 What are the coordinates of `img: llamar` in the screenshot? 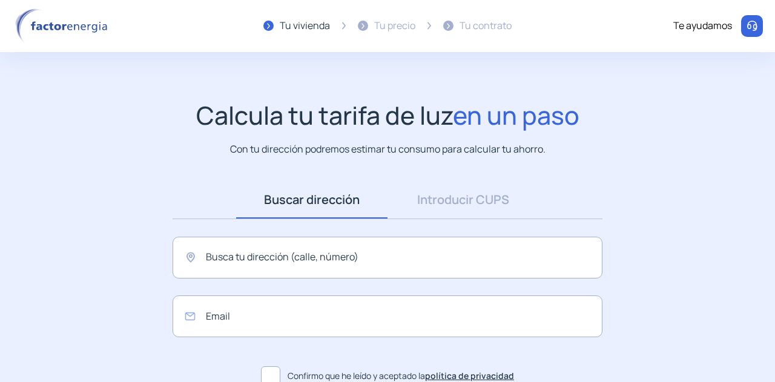 It's located at (752, 26).